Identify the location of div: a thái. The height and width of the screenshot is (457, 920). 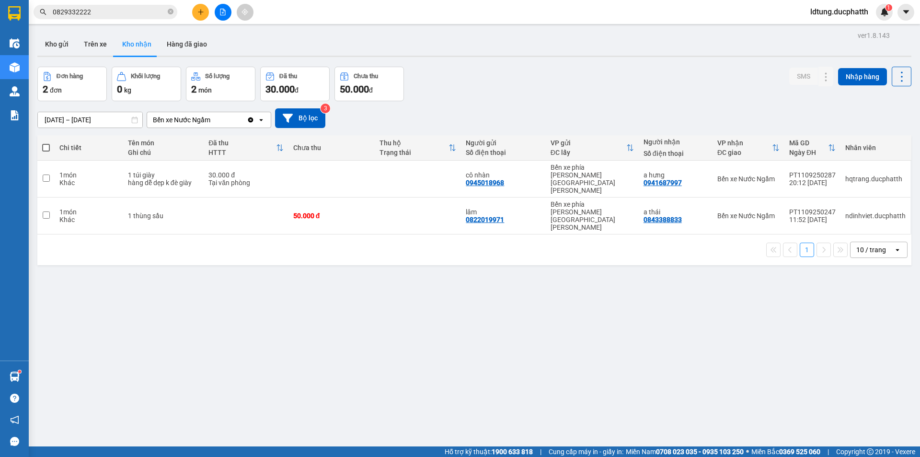
(676, 212).